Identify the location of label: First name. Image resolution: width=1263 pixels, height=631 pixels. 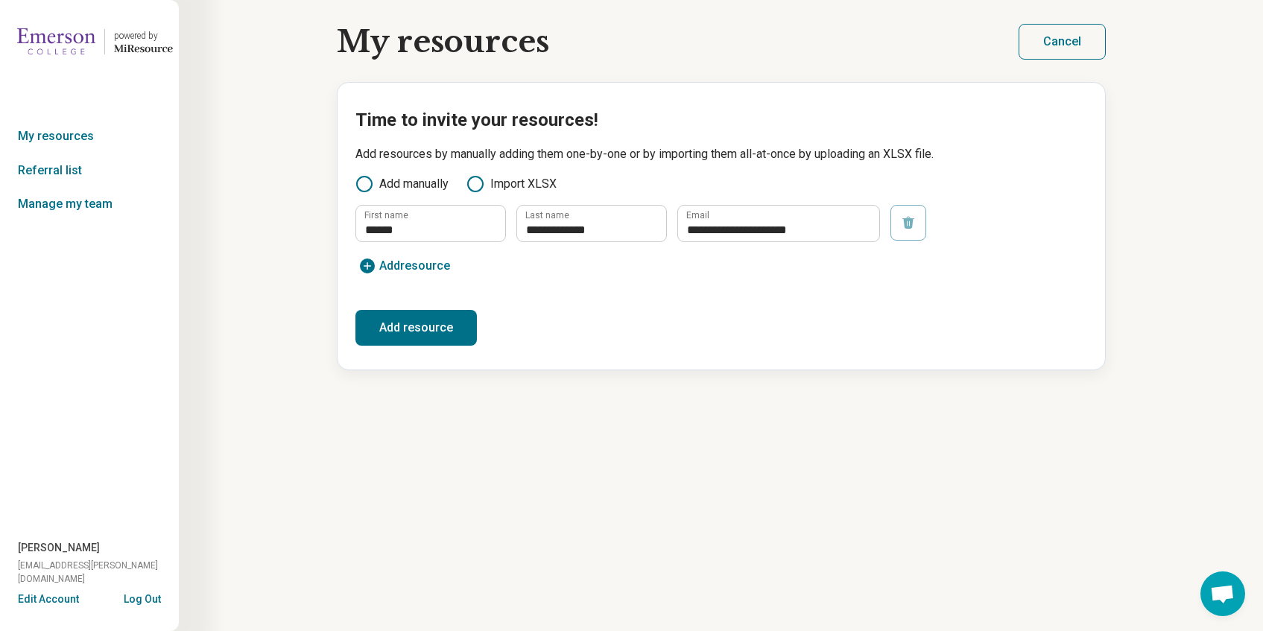
(386, 215).